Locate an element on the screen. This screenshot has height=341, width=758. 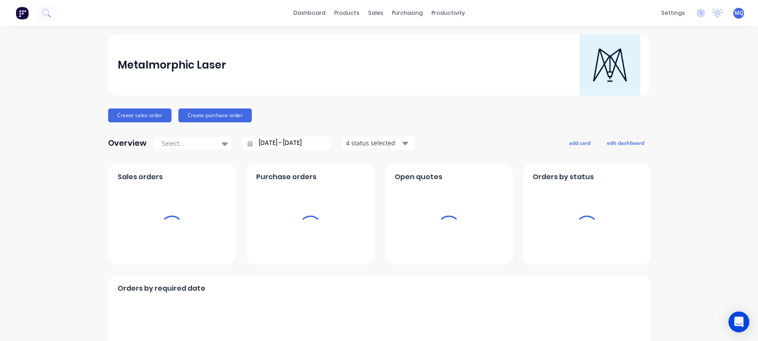
button: Create purchase order is located at coordinates (215, 116).